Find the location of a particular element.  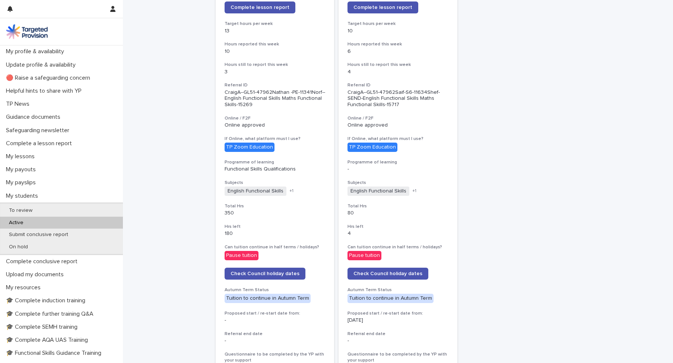

p: My profile & availability is located at coordinates (37, 51).